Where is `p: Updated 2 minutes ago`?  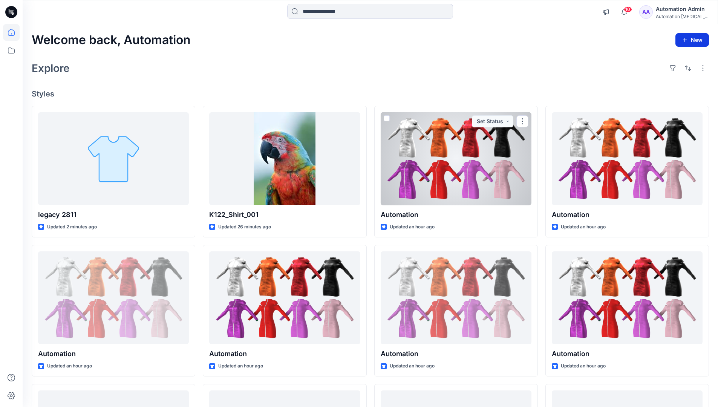 p: Updated 2 minutes ago is located at coordinates (72, 227).